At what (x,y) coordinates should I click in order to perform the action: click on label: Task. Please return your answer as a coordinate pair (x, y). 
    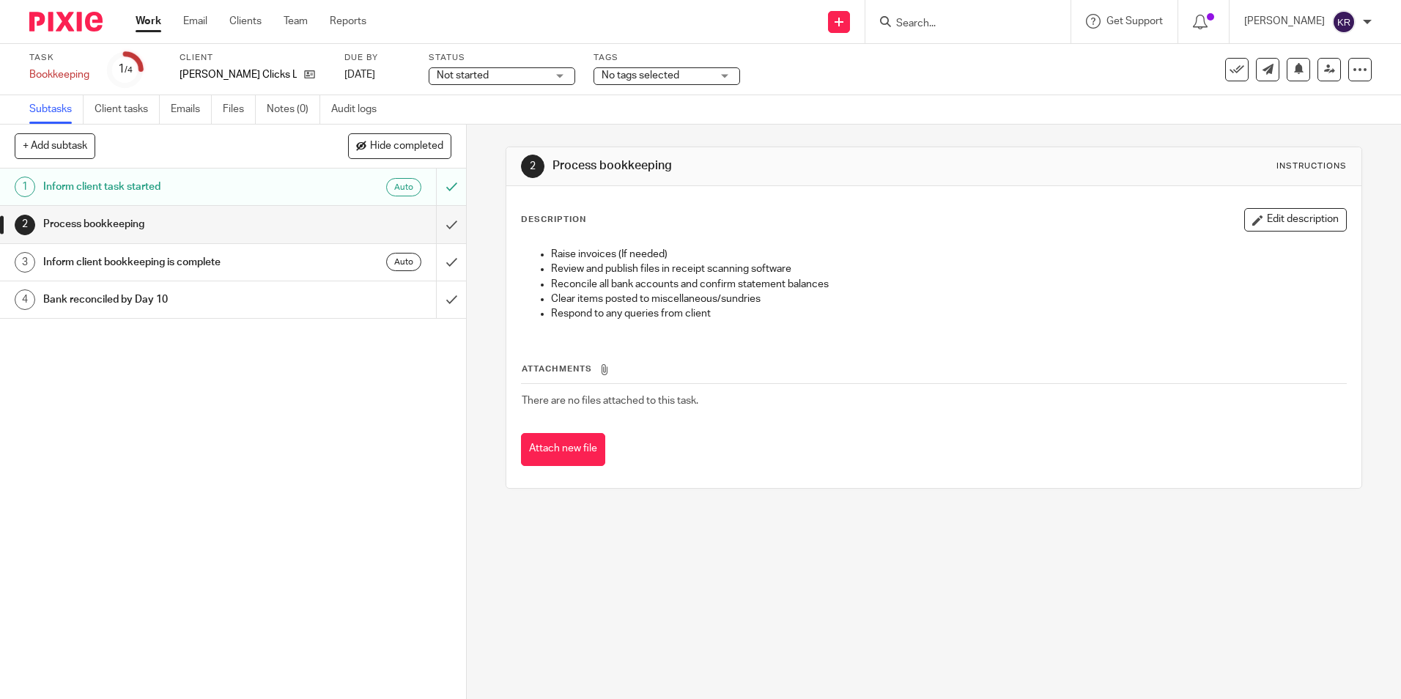
    Looking at the image, I should click on (59, 58).